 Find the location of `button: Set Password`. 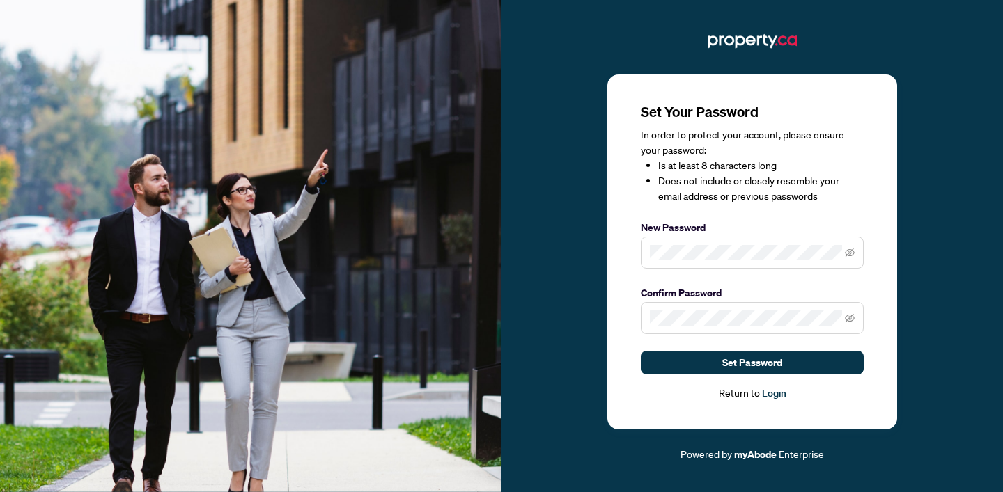

button: Set Password is located at coordinates (752, 363).